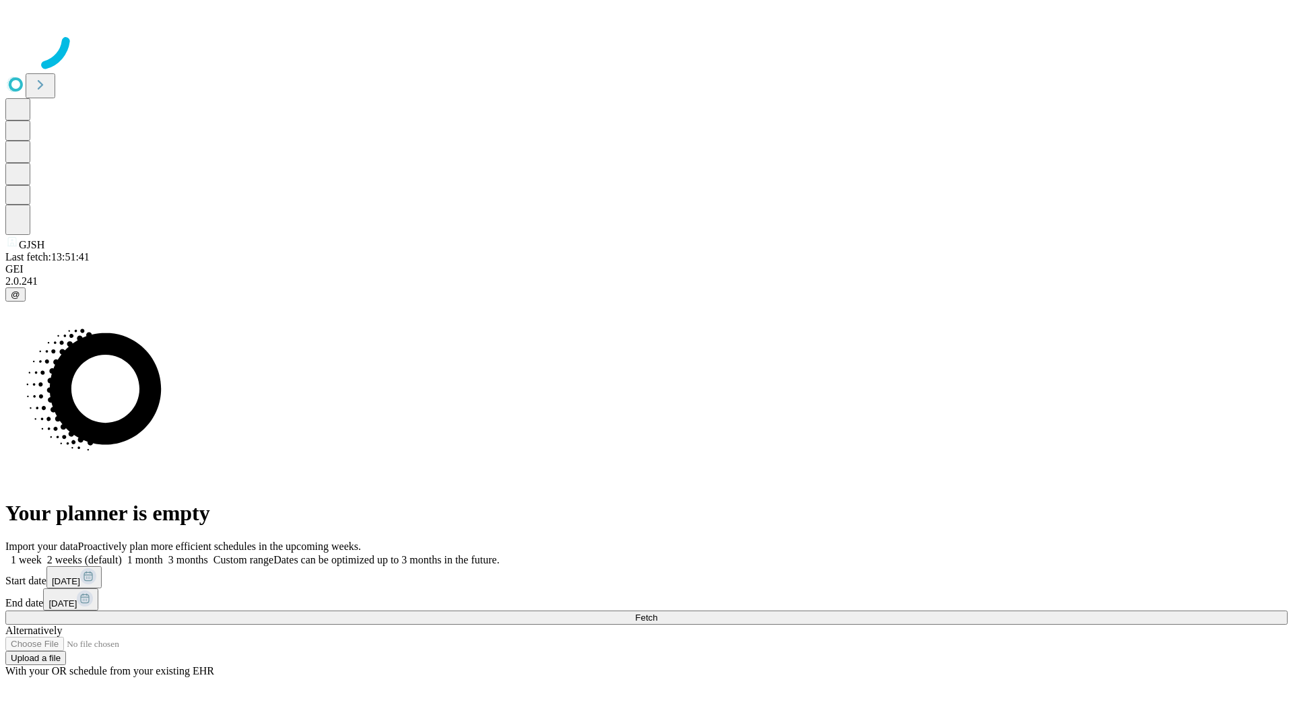 This screenshot has width=1293, height=727. I want to click on span: With your OR schedule from your existing EHR, so click(110, 671).